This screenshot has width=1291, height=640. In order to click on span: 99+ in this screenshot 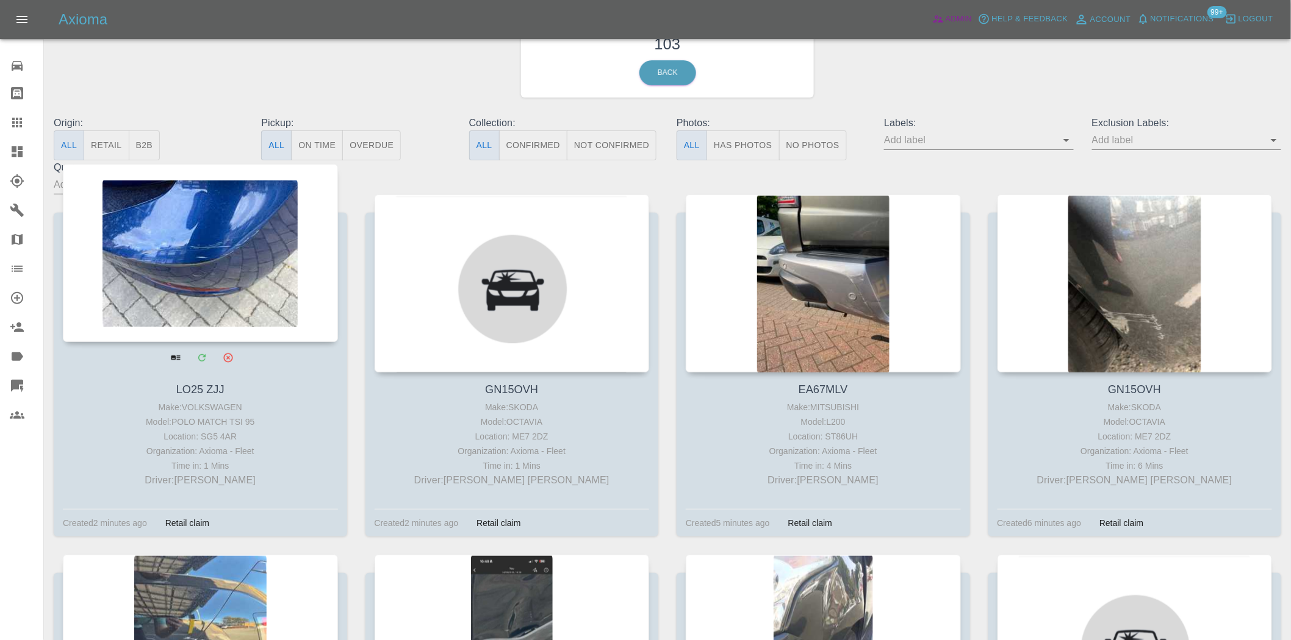, I will do `click(1217, 12)`.